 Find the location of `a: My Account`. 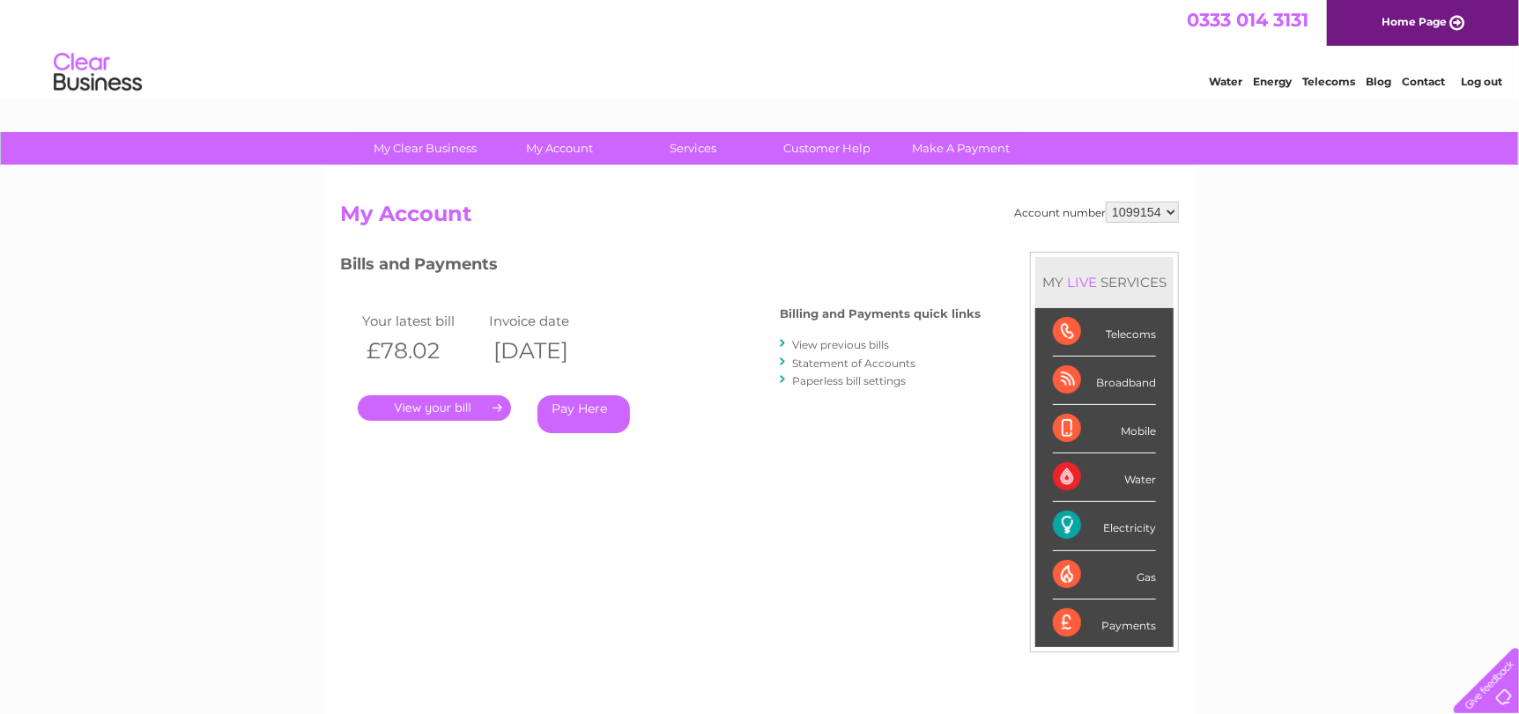

a: My Account is located at coordinates (559, 148).